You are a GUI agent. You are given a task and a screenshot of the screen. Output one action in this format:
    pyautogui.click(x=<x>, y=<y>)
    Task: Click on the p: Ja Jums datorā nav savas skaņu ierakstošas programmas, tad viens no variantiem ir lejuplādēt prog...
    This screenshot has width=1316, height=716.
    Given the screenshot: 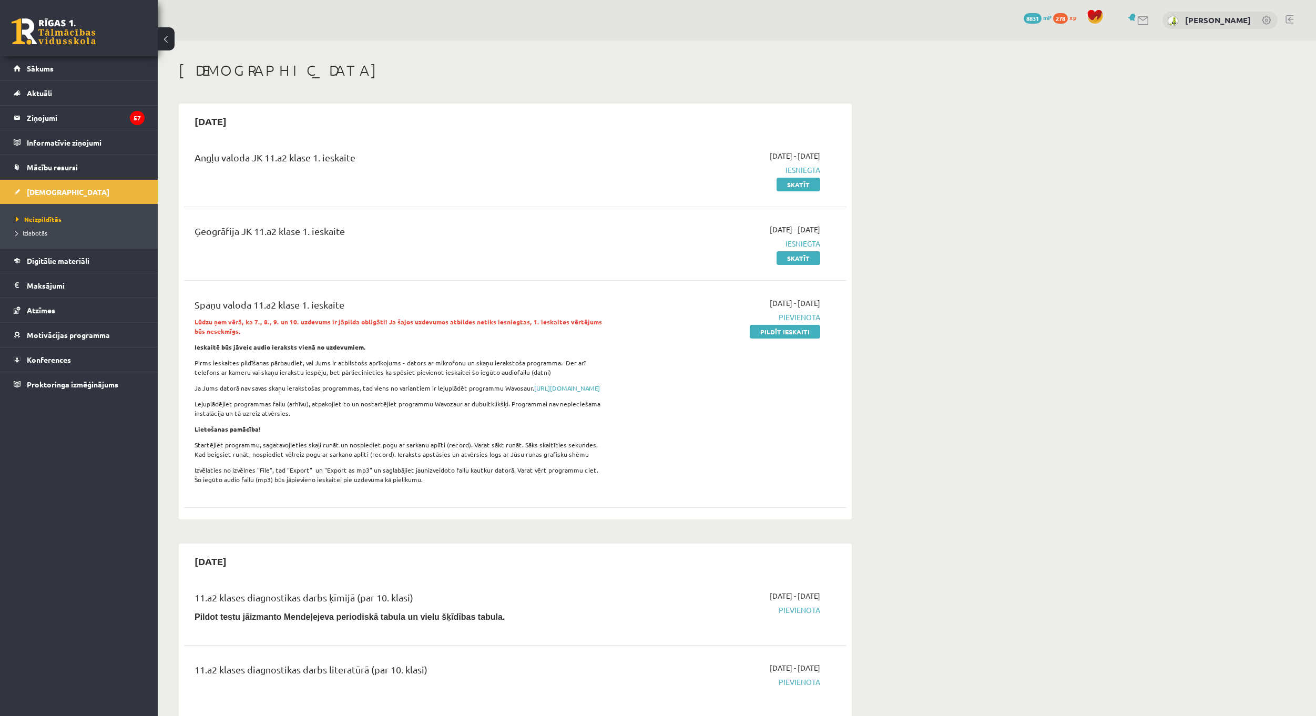 What is the action you would take?
    pyautogui.click(x=400, y=388)
    